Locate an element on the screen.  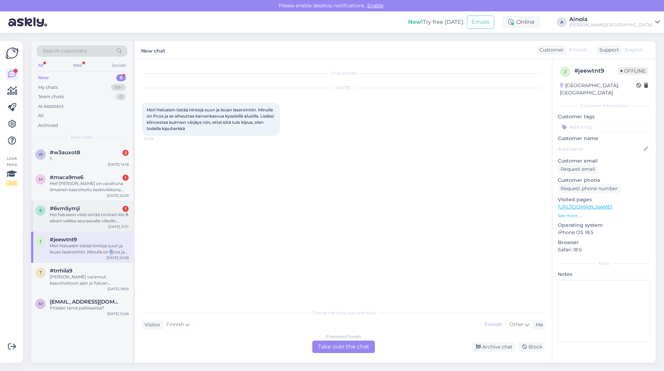
div: New is located at coordinates (43, 78).